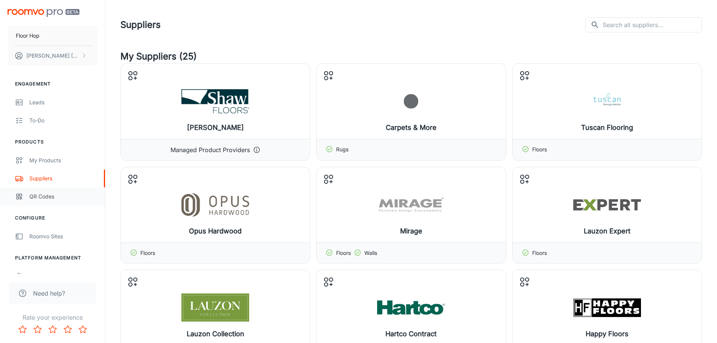 Image resolution: width=717 pixels, height=343 pixels. What do you see at coordinates (27, 36) in the screenshot?
I see `p: Floor Hop` at bounding box center [27, 36].